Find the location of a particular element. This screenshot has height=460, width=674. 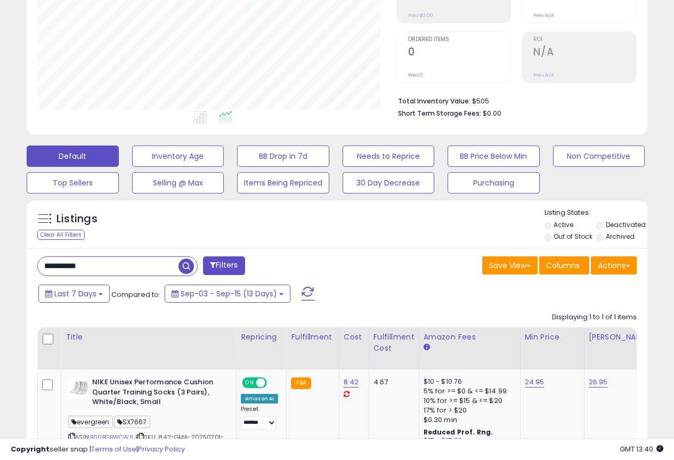

span: evergreen is located at coordinates (91, 422).